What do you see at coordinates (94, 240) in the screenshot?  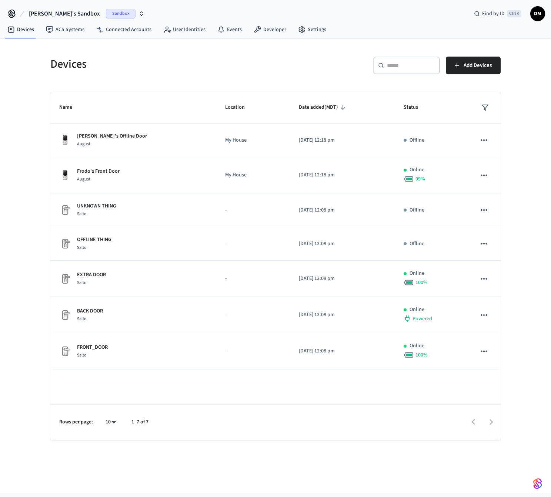 I see `p: OFFLINE THING` at bounding box center [94, 240].